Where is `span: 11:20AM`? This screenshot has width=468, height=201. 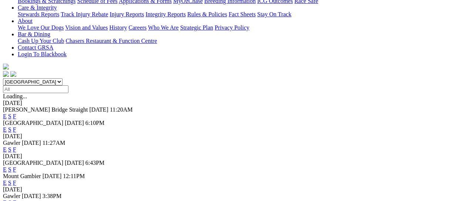 span: 11:20AM is located at coordinates (121, 109).